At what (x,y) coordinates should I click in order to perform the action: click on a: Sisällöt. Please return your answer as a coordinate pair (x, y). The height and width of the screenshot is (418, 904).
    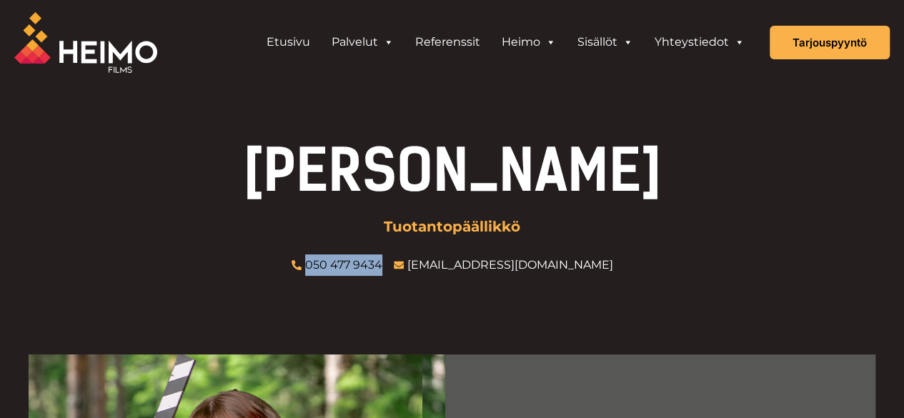
    Looking at the image, I should click on (605, 42).